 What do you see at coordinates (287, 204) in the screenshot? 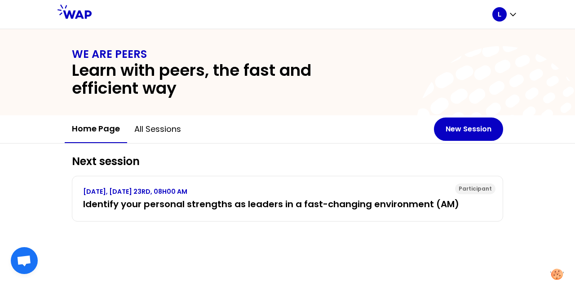
I see `h3: Identify your personal strengths as leaders in a fast-changing environment (AM)` at bounding box center [287, 204].